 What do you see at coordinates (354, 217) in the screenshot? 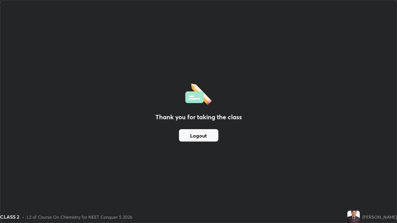
I see `img: 682439f971974016be8beade0d312caf.jpg` at bounding box center [354, 217].